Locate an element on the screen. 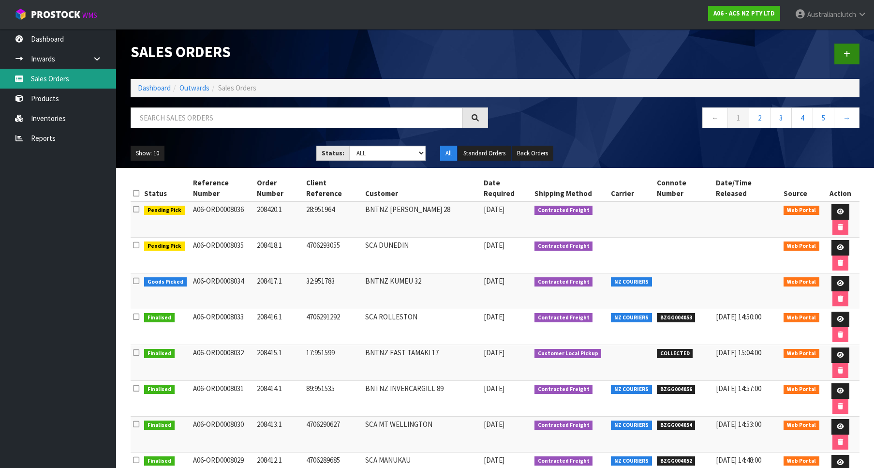 This screenshot has height=468, width=874. span: Goods Picked is located at coordinates (165, 282).